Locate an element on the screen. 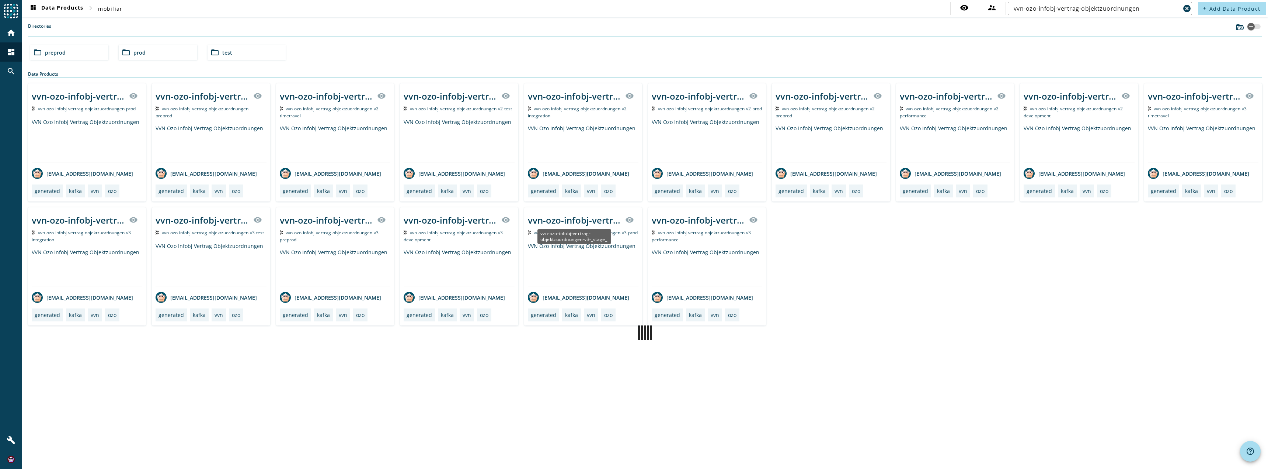 The width and height of the screenshot is (1268, 469). img: Kafka Topic: vvn-ozo-infobj-vertrag-objektzuordnungen-v3-preprod is located at coordinates (281, 232).